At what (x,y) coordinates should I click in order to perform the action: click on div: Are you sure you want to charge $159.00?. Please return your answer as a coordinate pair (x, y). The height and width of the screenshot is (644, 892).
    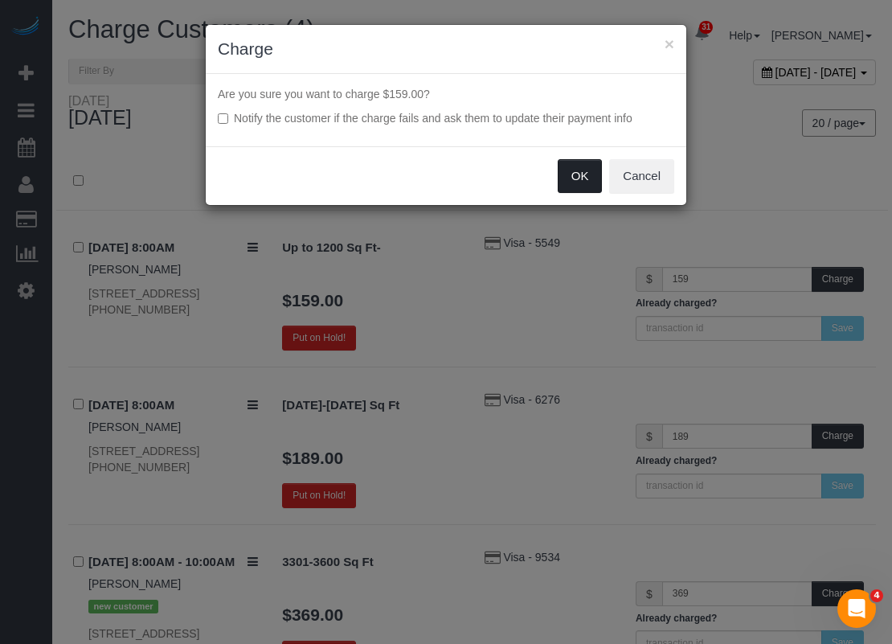
    Looking at the image, I should click on (446, 110).